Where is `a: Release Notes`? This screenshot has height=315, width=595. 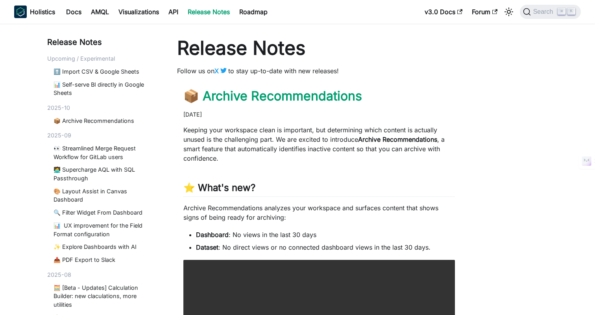 a: Release Notes is located at coordinates (209, 12).